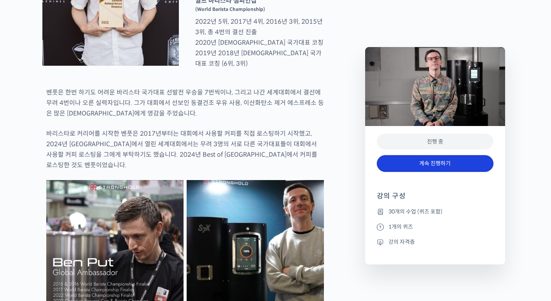 This screenshot has width=551, height=301. I want to click on div: 진행 중, so click(435, 142).